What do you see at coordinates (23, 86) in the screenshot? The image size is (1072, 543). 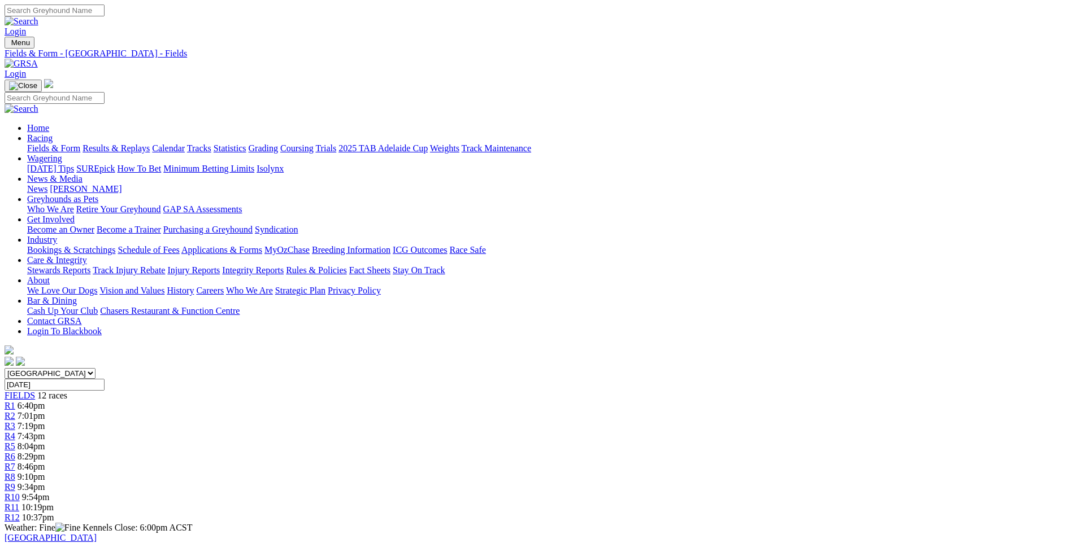 I see `img: Close` at bounding box center [23, 86].